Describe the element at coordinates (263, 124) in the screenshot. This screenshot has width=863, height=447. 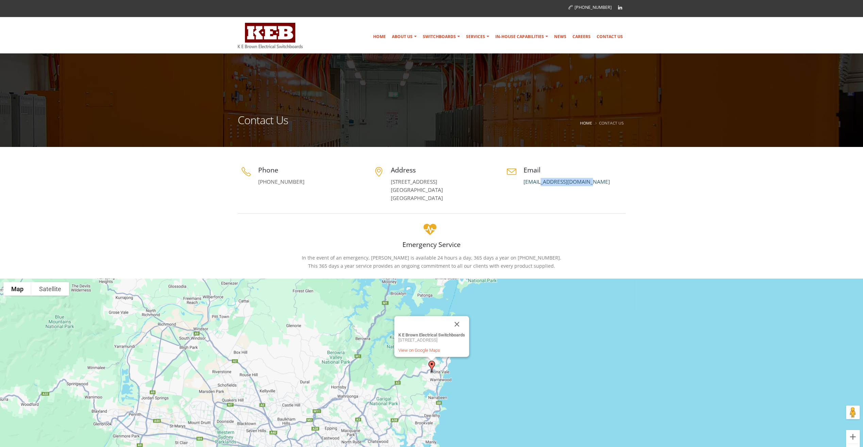
I see `h1: Contact Us` at that location.